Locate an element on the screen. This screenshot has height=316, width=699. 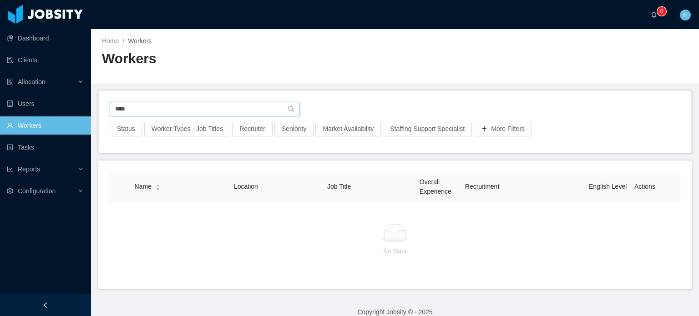
p: No Data is located at coordinates (395, 251).